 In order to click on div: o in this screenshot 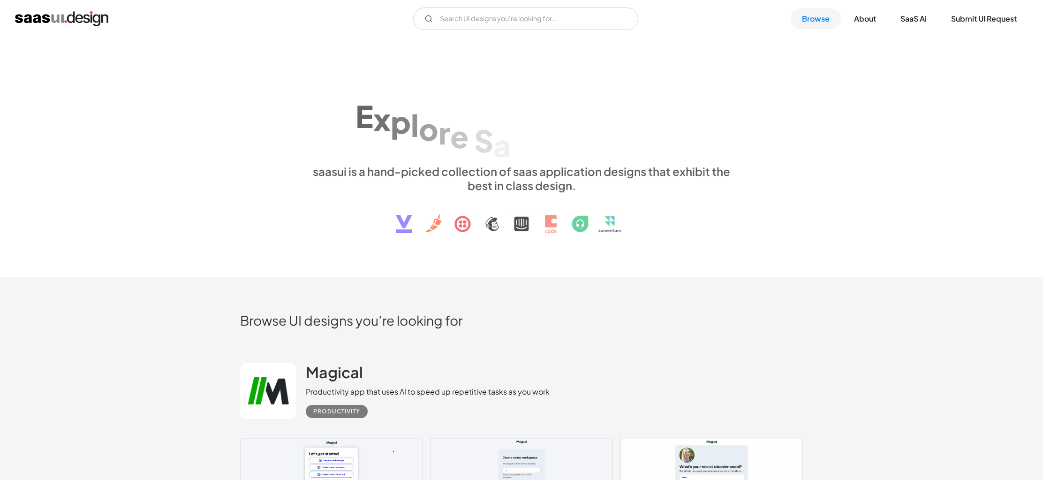, I will do `click(429, 128)`.